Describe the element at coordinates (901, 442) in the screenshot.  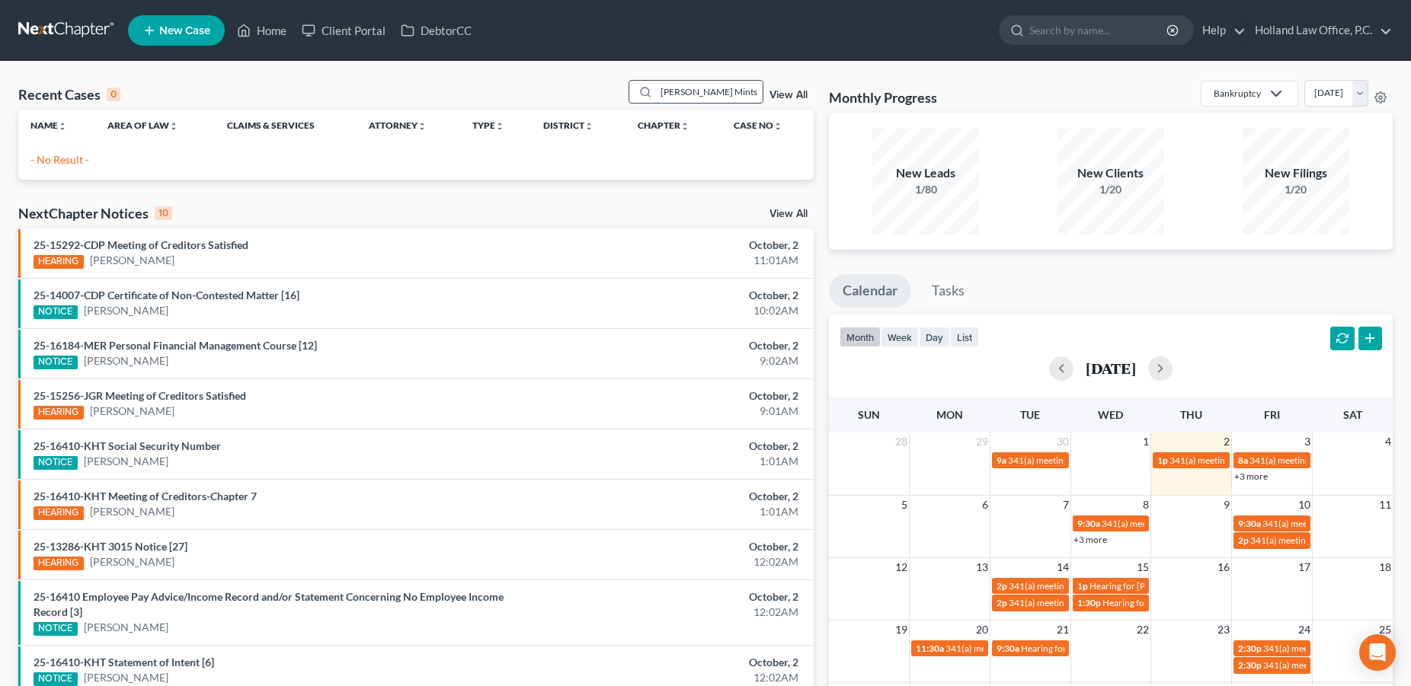
I see `span: 28` at that location.